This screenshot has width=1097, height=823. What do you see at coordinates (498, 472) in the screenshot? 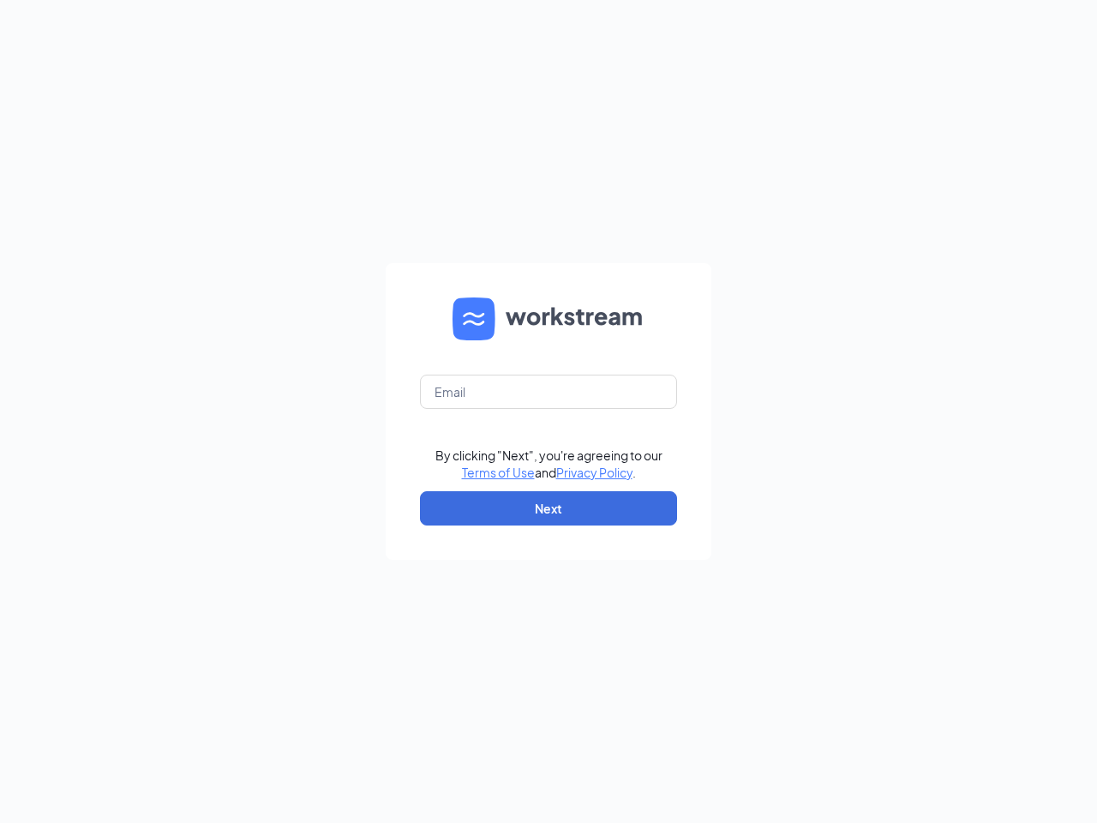
I see `a: Terms of Use` at bounding box center [498, 472].